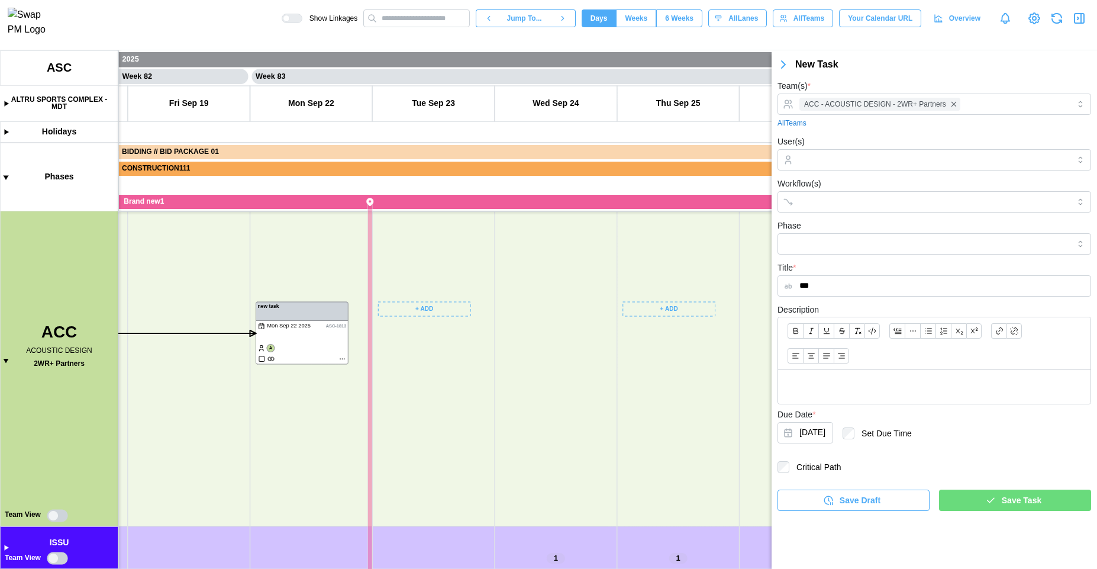  I want to click on span: Your Calendar URL, so click(880, 18).